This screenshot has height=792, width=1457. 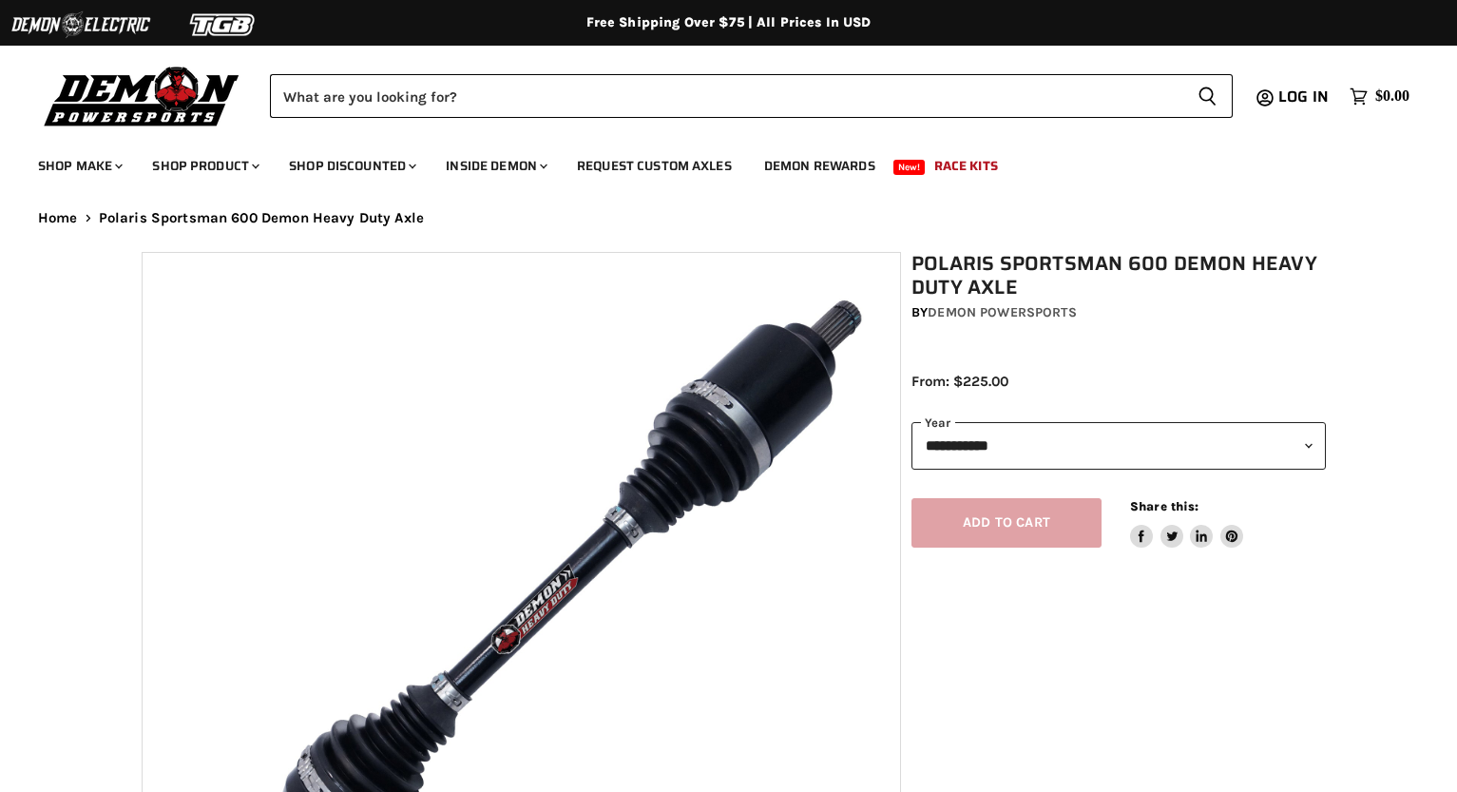 I want to click on img: TGB Logo 2, so click(x=223, y=25).